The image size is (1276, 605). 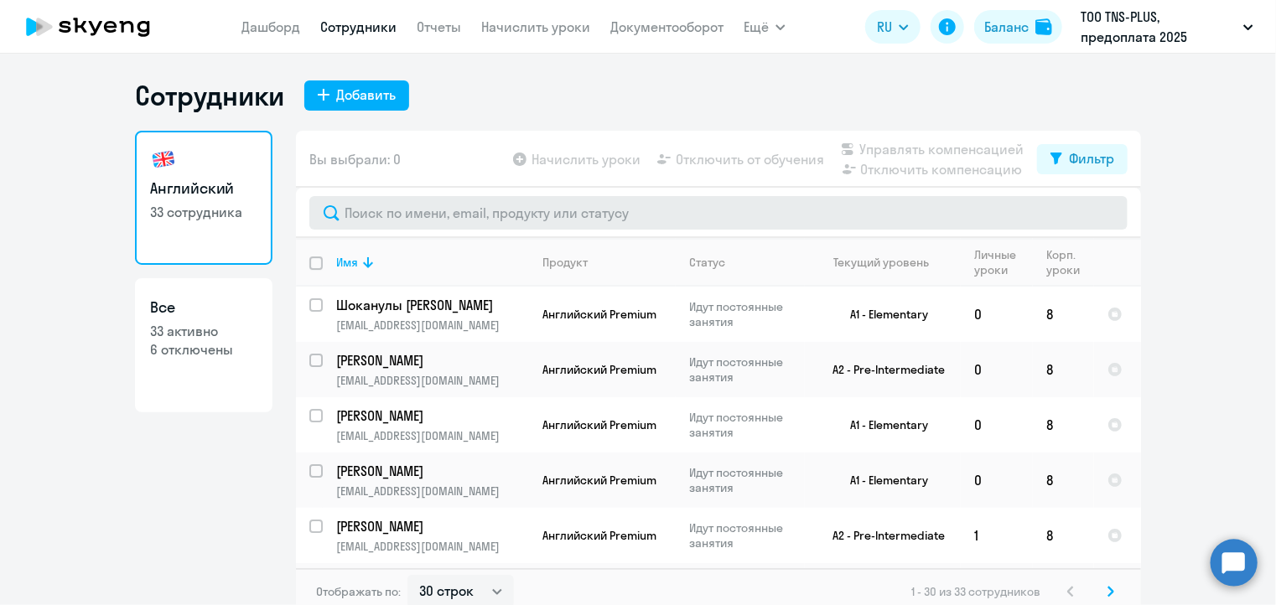 I want to click on span: RU, so click(x=885, y=27).